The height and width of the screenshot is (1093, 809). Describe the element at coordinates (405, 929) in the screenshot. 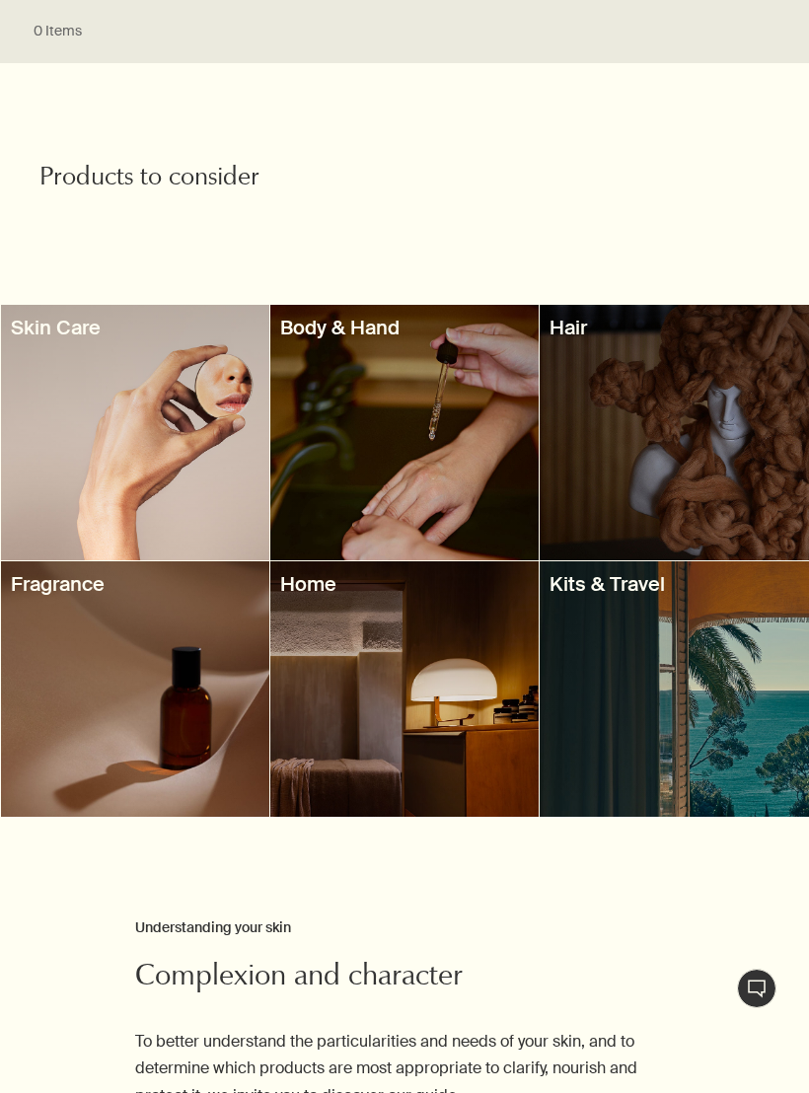

I see `h3: Understanding your skin` at that location.